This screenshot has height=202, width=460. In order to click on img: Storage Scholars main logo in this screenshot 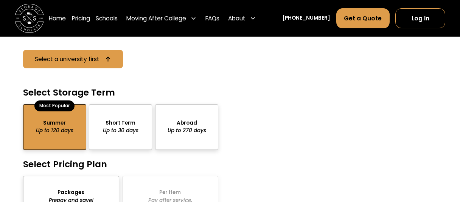, I will do `click(30, 19)`.